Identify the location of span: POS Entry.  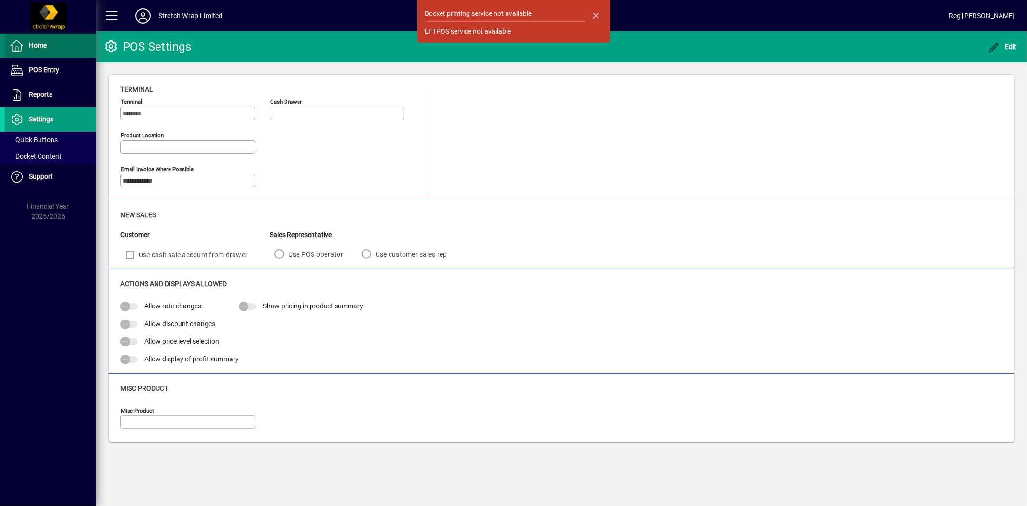
(44, 70).